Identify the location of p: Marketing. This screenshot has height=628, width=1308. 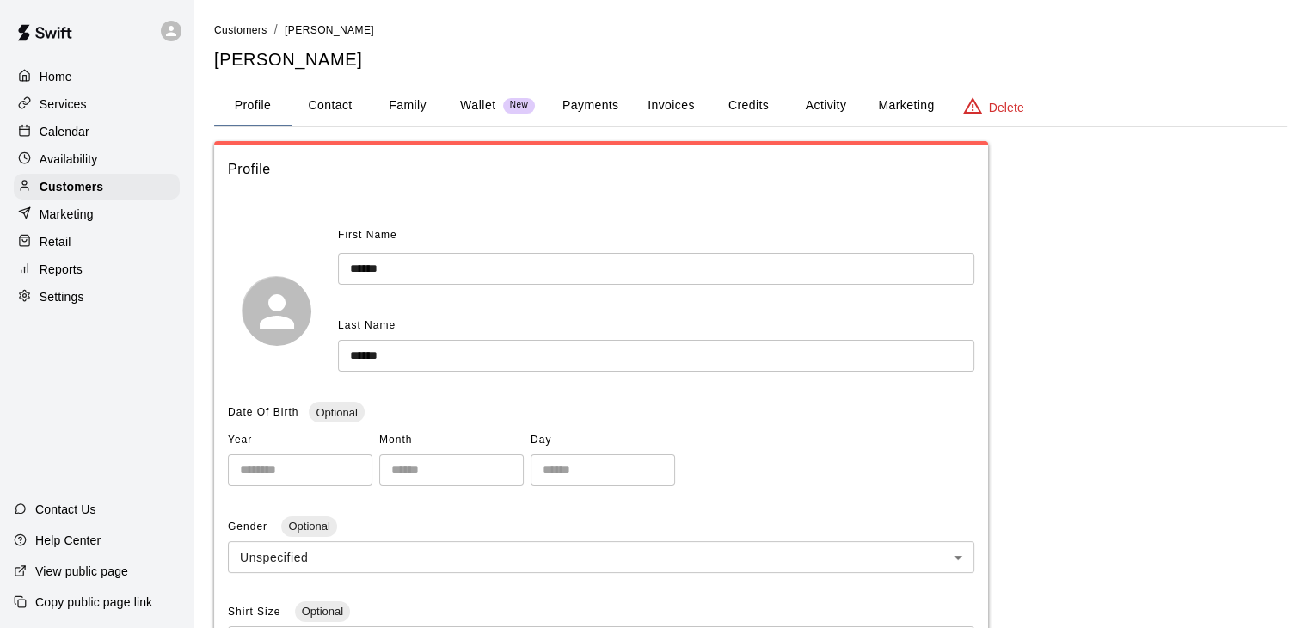
(66, 214).